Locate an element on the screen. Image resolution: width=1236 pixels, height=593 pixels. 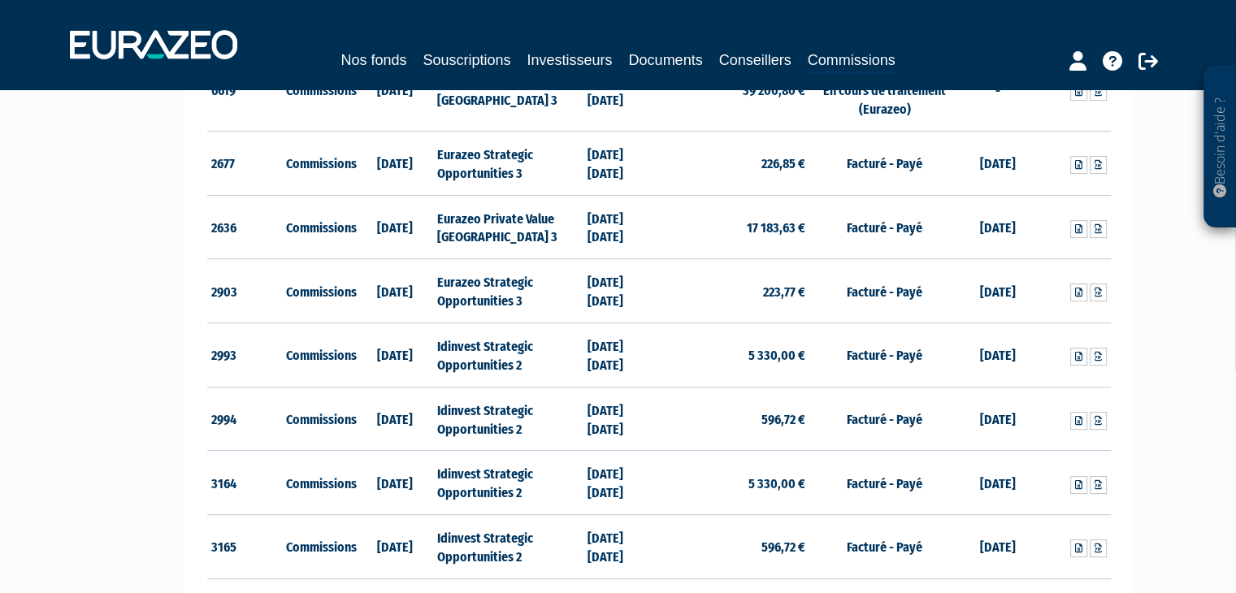
td: 2636 is located at coordinates (245, 227).